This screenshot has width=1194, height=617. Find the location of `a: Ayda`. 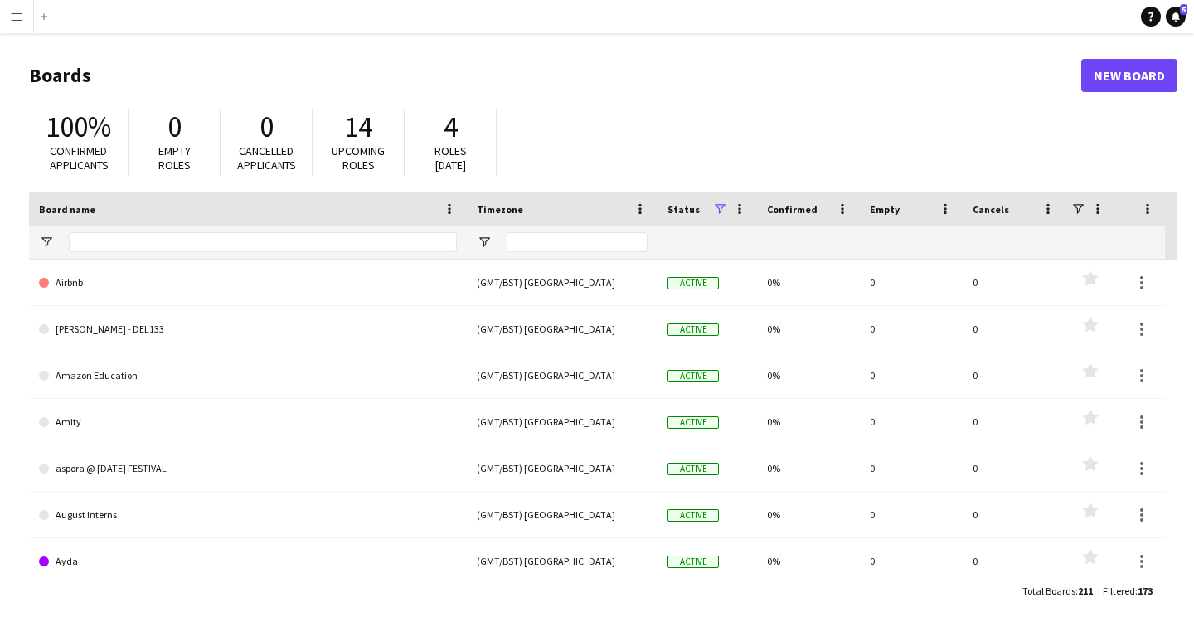

a: Ayda is located at coordinates (248, 561).